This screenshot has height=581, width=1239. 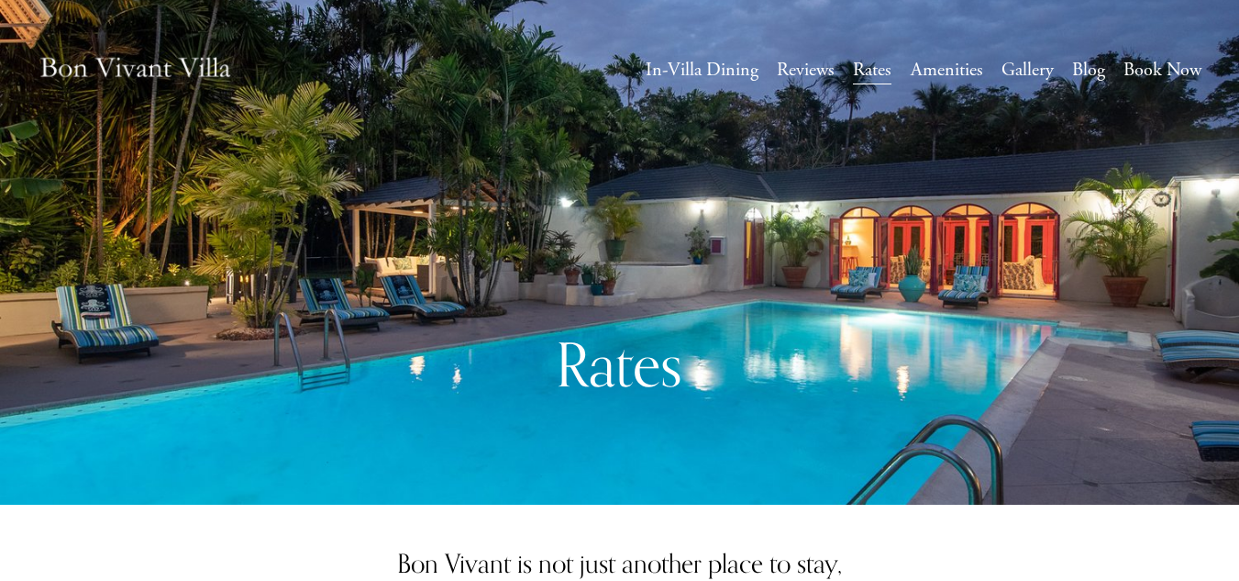 I want to click on img: Caribbean Vacation Rental | Bon Vivant Villa, so click(x=135, y=70).